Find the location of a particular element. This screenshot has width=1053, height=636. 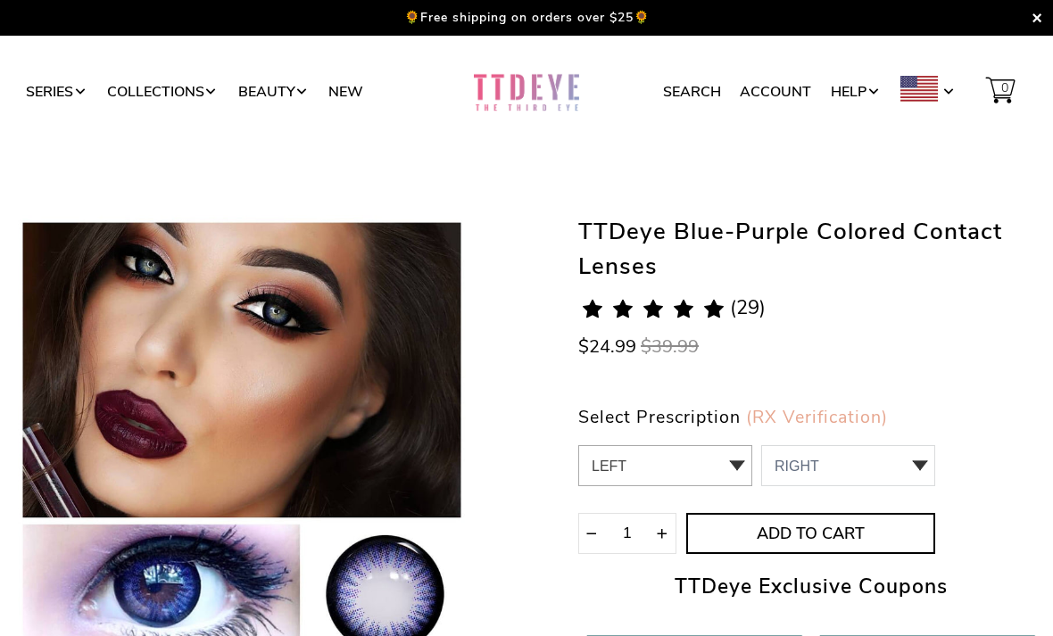

h2: TTDeye Exclusive Coupons is located at coordinates (811, 587).